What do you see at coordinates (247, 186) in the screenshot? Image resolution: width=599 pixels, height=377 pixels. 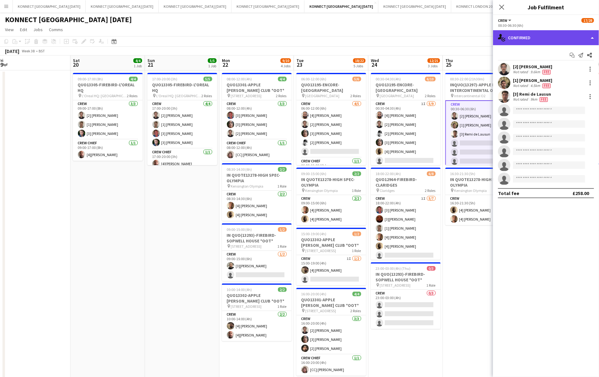 I see `span: Kensington Olympia` at bounding box center [247, 186].